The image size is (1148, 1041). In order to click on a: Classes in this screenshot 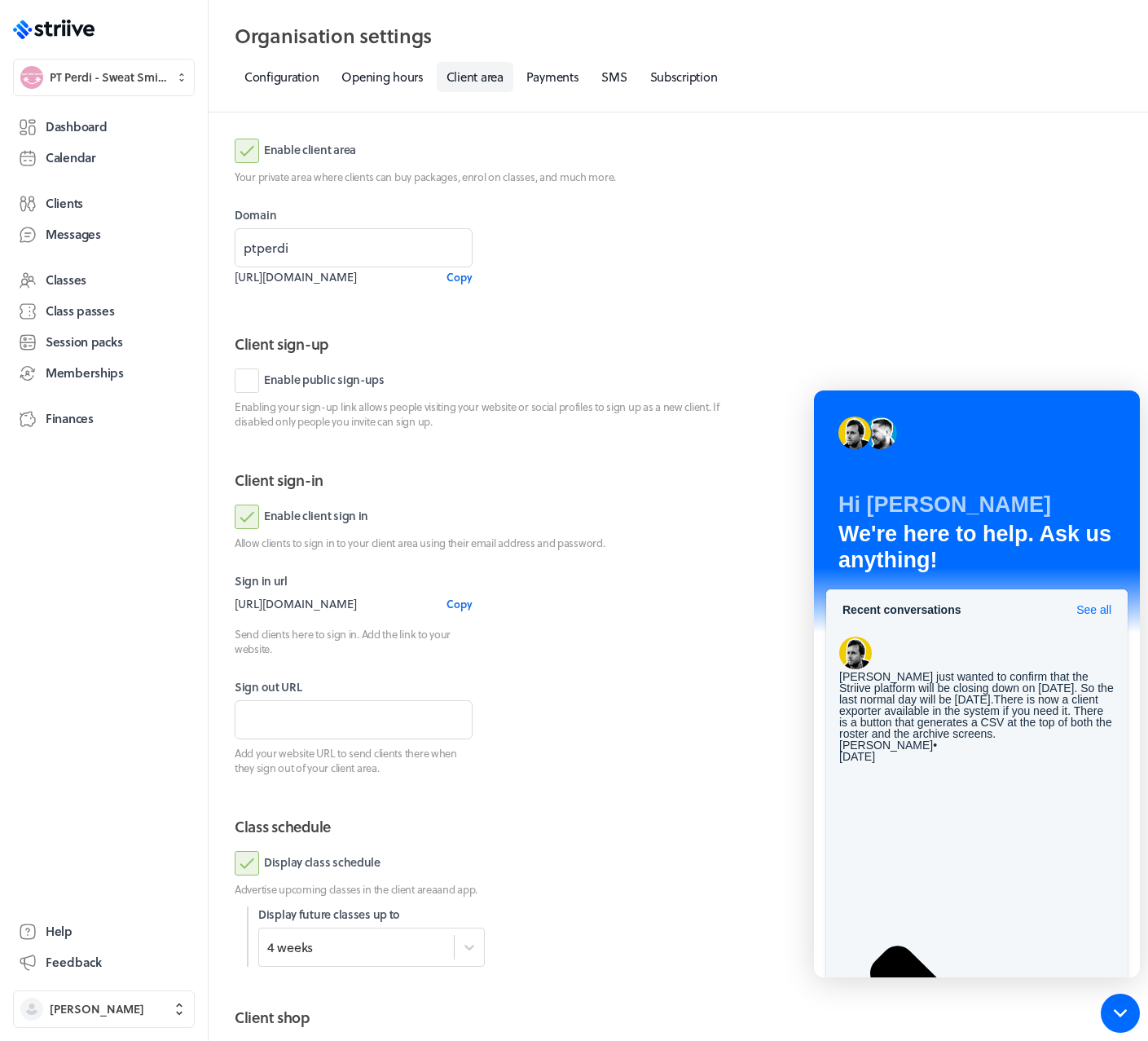, I will do `click(104, 280)`.